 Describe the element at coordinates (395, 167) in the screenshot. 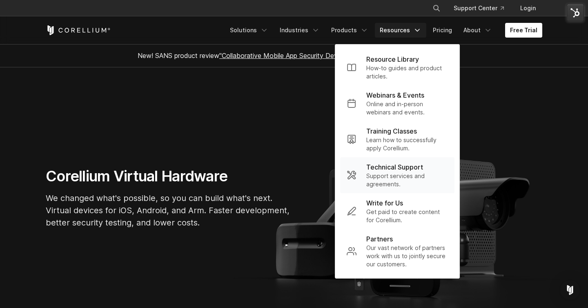

I see `p: Technical Support` at that location.